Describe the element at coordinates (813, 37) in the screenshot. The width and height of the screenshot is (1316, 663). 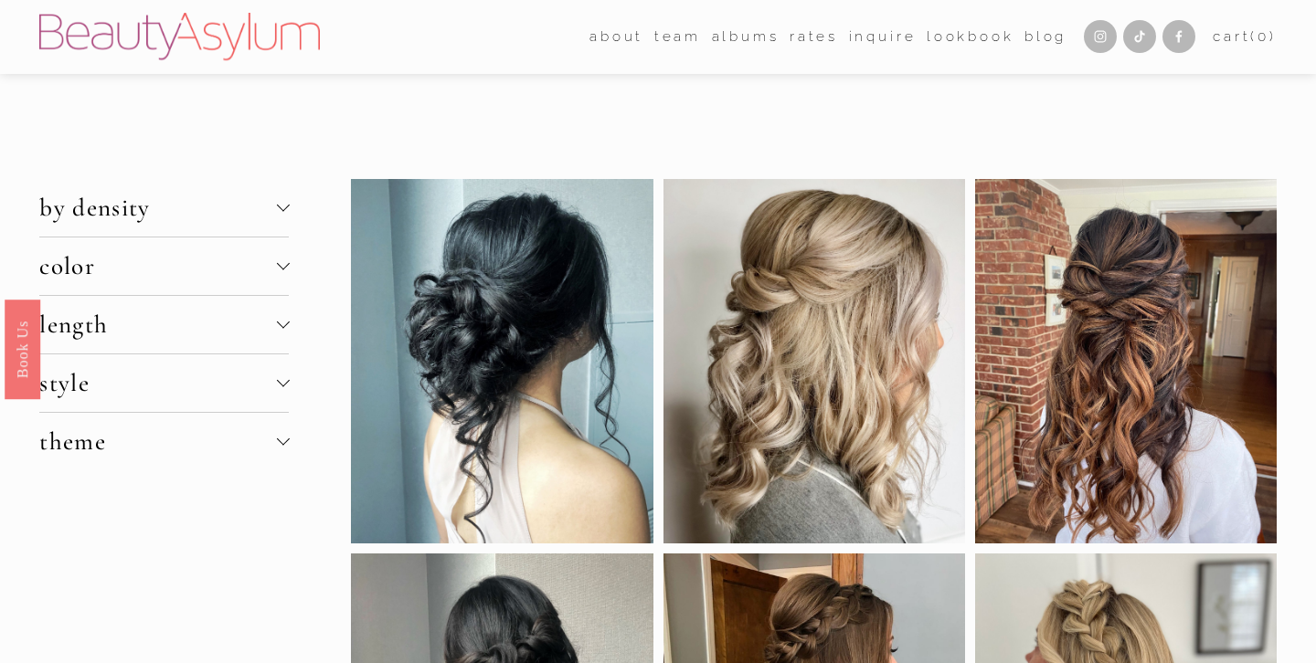
I see `a: Rates` at that location.